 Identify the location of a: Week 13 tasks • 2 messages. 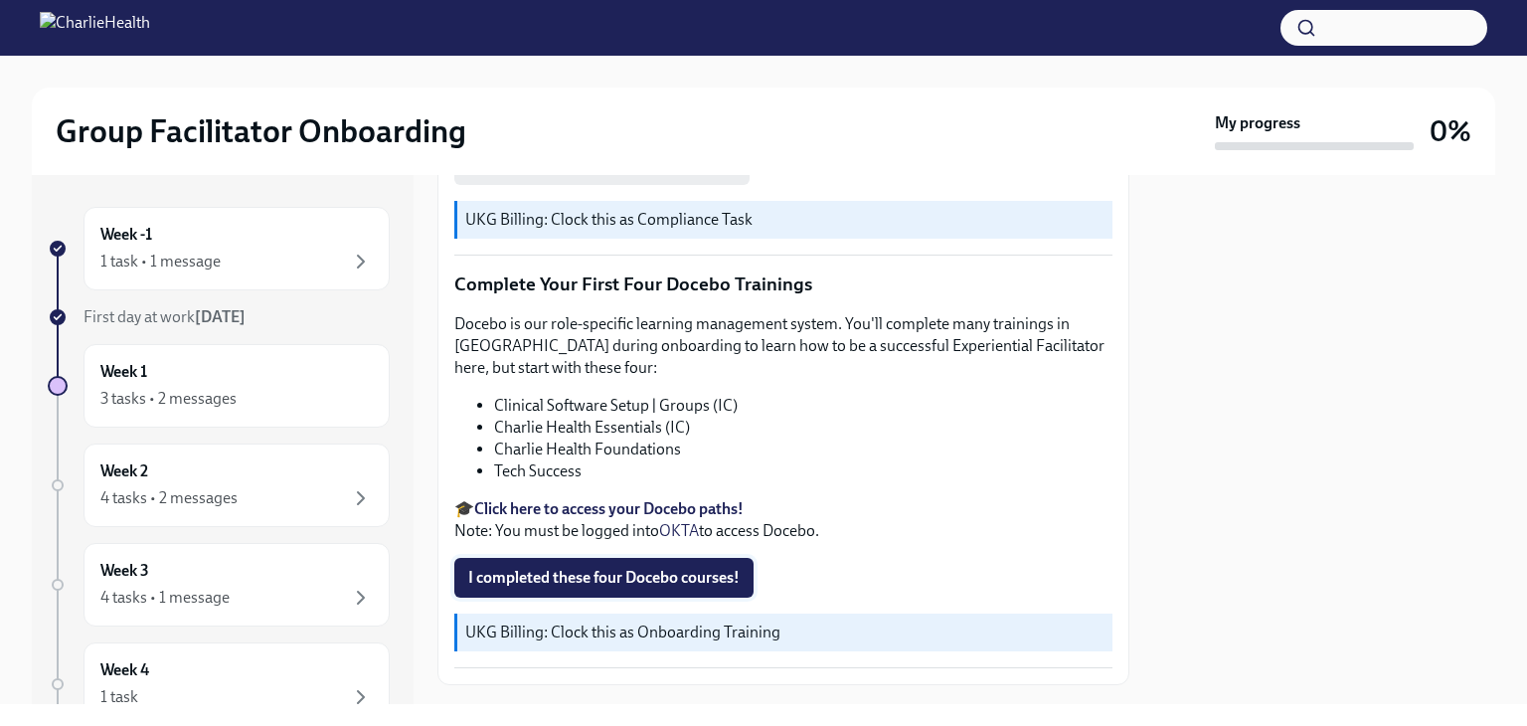
(219, 386).